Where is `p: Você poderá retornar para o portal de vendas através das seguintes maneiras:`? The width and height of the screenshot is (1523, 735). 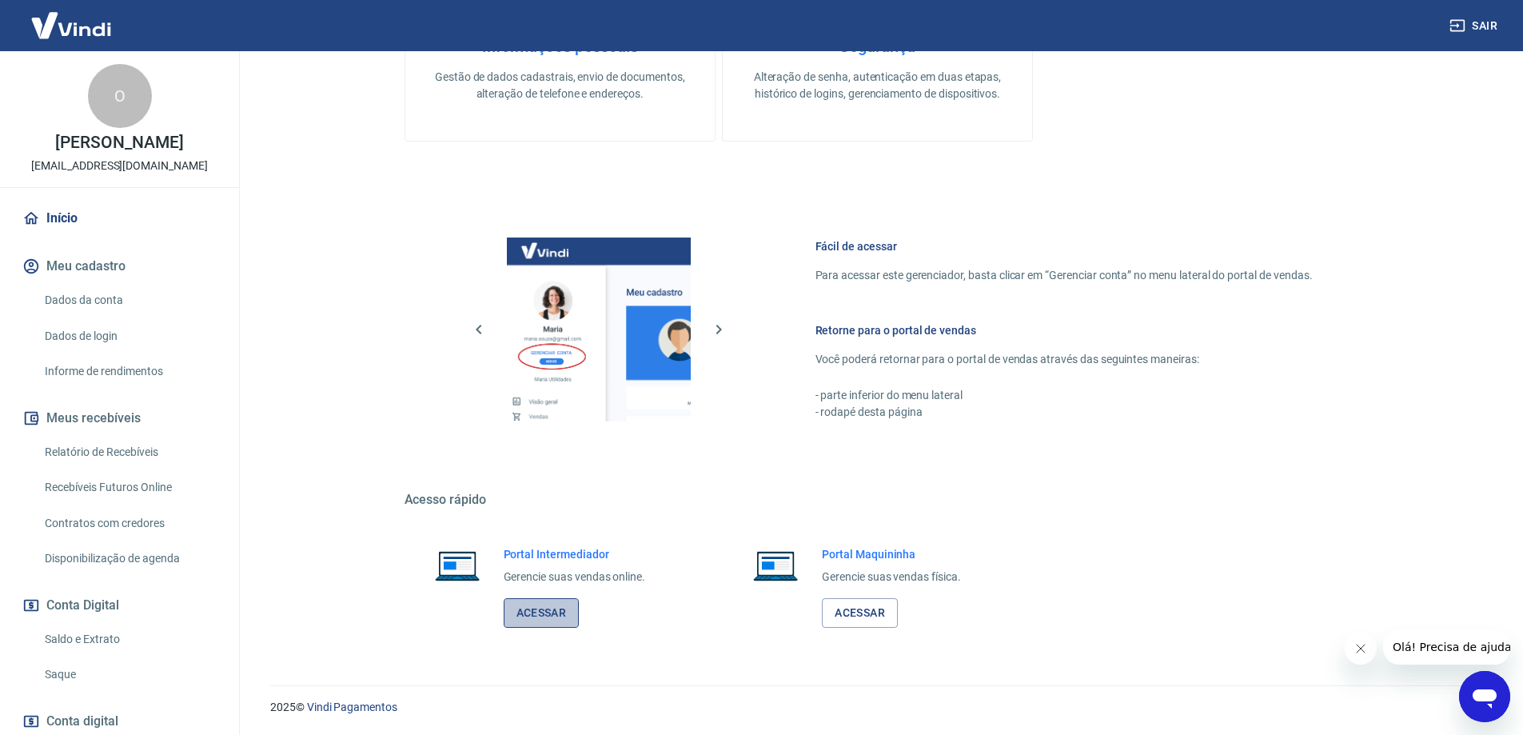 p: Você poderá retornar para o portal de vendas através das seguintes maneiras: is located at coordinates (1064, 359).